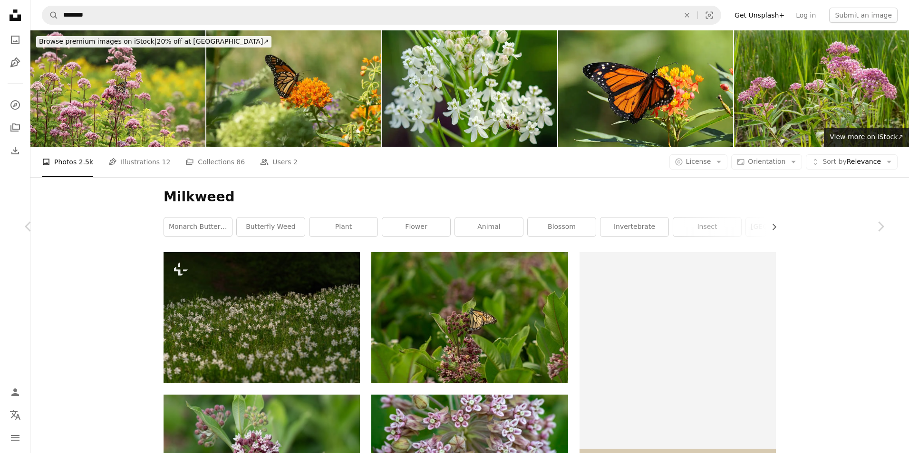  Describe the element at coordinates (15, 415) in the screenshot. I see `button: Language` at that location.